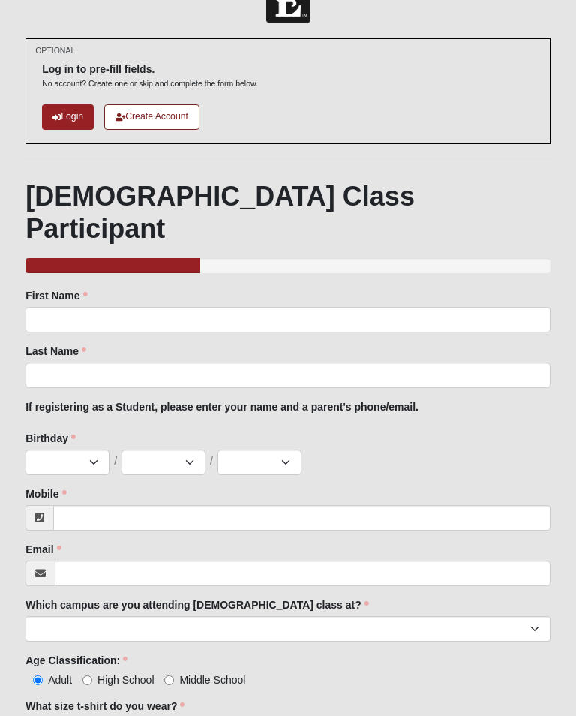 Image resolution: width=576 pixels, height=716 pixels. What do you see at coordinates (87, 680) in the screenshot?
I see `input: High School` at bounding box center [87, 680].